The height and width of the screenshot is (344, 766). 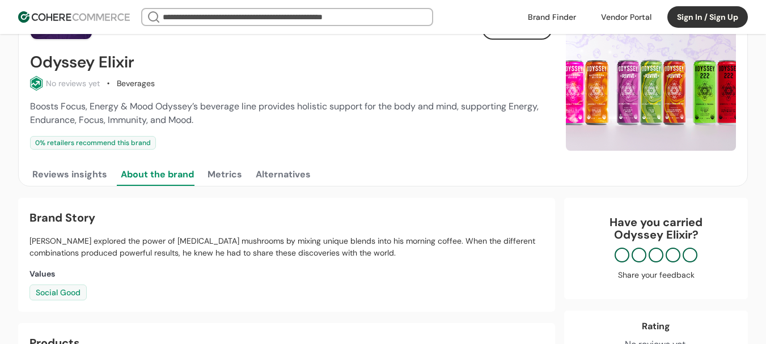 What do you see at coordinates (286, 274) in the screenshot?
I see `div: Values` at bounding box center [286, 274].